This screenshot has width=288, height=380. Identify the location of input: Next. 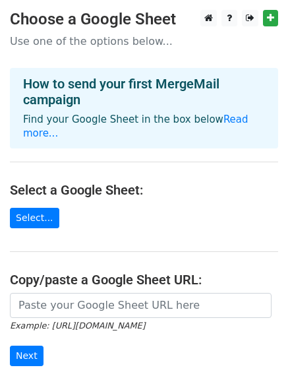
(26, 355).